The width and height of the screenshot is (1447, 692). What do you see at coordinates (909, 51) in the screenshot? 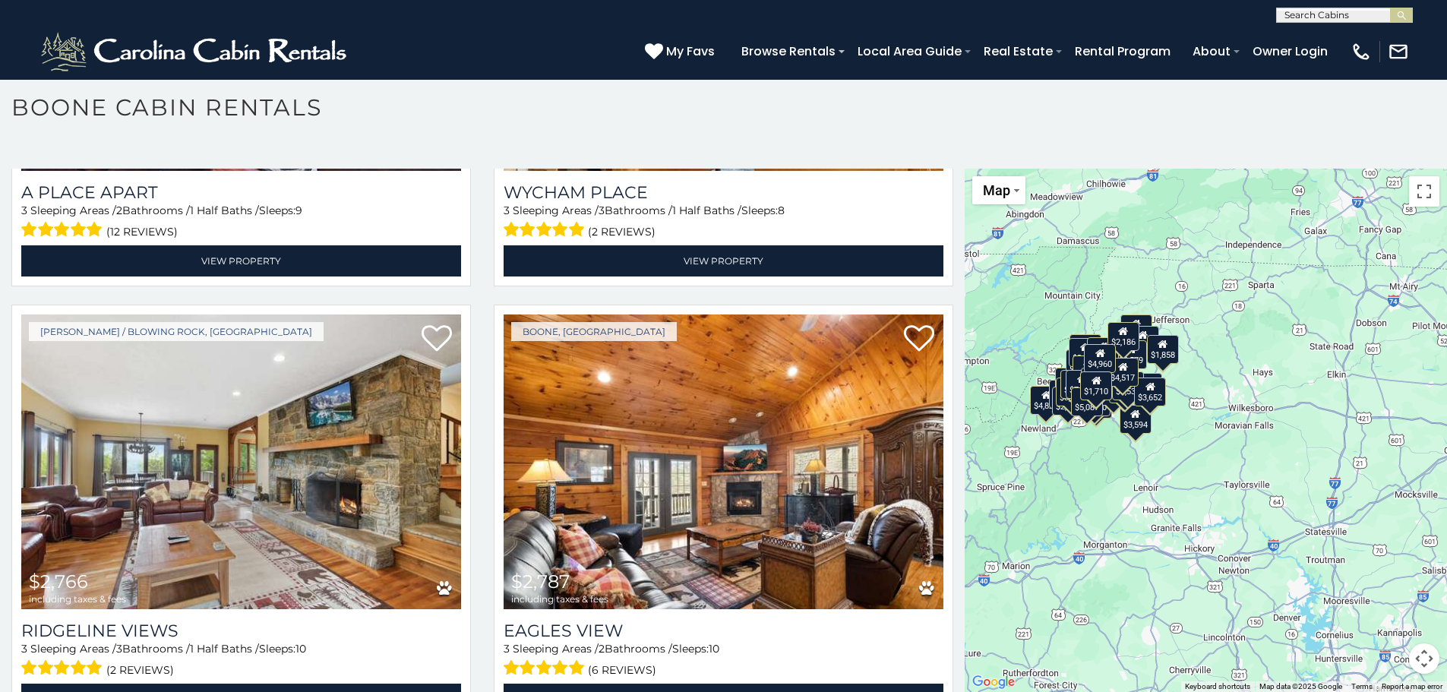
I see `a: Local Area Guide` at bounding box center [909, 51].